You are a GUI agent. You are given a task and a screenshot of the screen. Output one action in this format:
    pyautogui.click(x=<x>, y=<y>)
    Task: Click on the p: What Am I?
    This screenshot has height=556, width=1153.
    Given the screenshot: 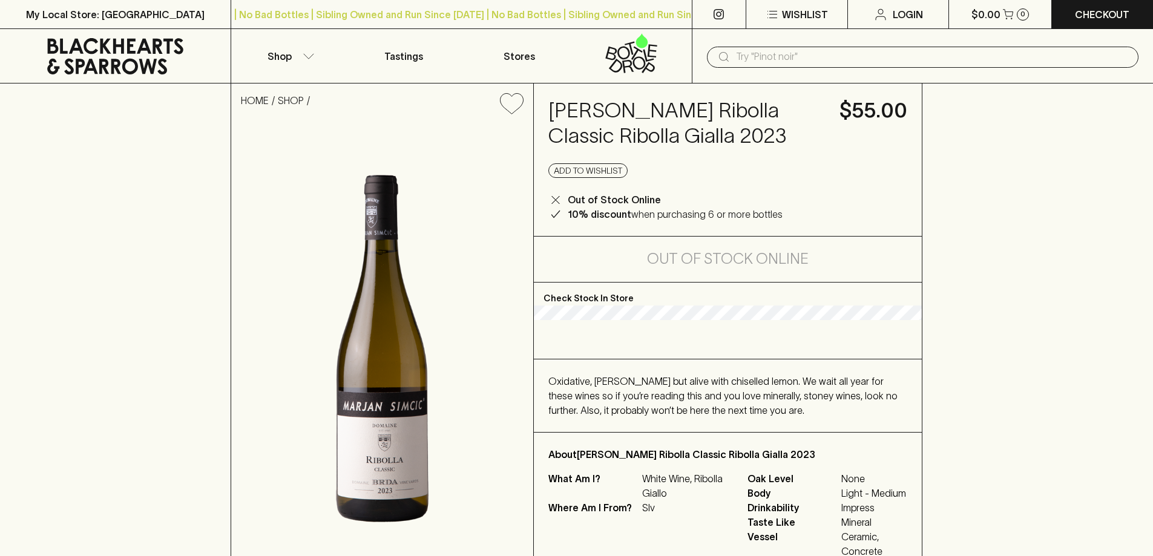 What is the action you would take?
    pyautogui.click(x=594, y=486)
    